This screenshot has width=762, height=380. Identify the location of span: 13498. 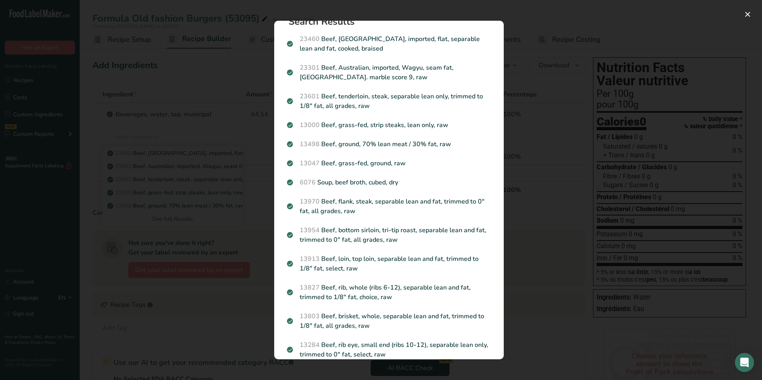
(310, 144).